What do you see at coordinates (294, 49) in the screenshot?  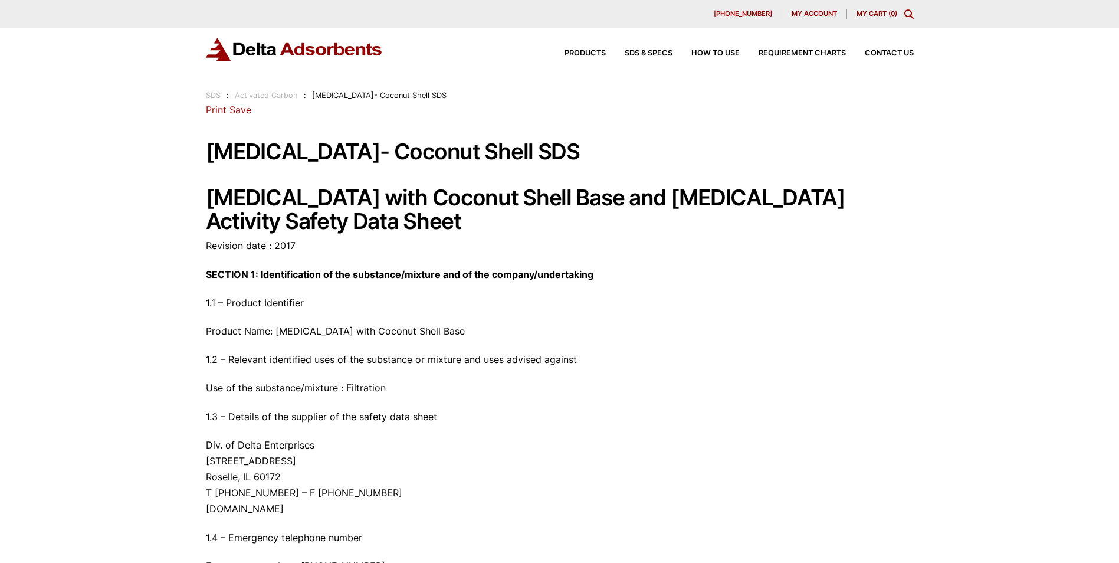 I see `a: Delta Adsorbents` at bounding box center [294, 49].